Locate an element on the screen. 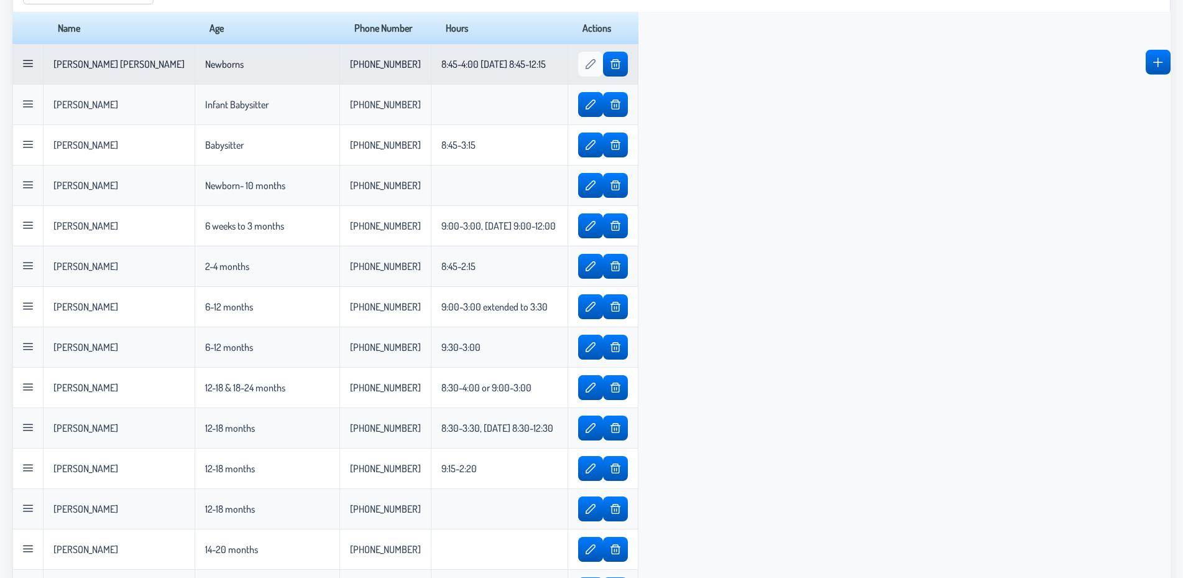 The height and width of the screenshot is (578, 1183). p-celleditor: 8:30-4:00 or 9:00-3:00 is located at coordinates (486, 387).